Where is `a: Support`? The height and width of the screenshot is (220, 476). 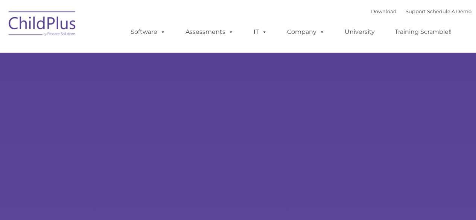 a: Support is located at coordinates (416, 11).